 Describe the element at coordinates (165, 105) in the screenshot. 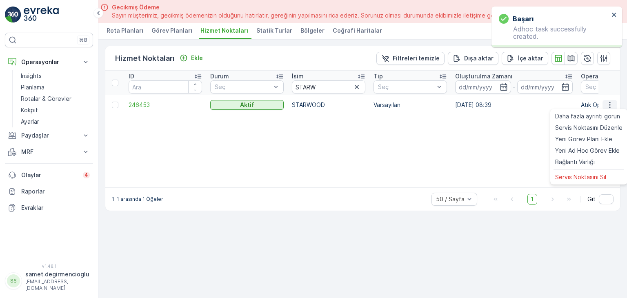

I see `span: 246453` at that location.